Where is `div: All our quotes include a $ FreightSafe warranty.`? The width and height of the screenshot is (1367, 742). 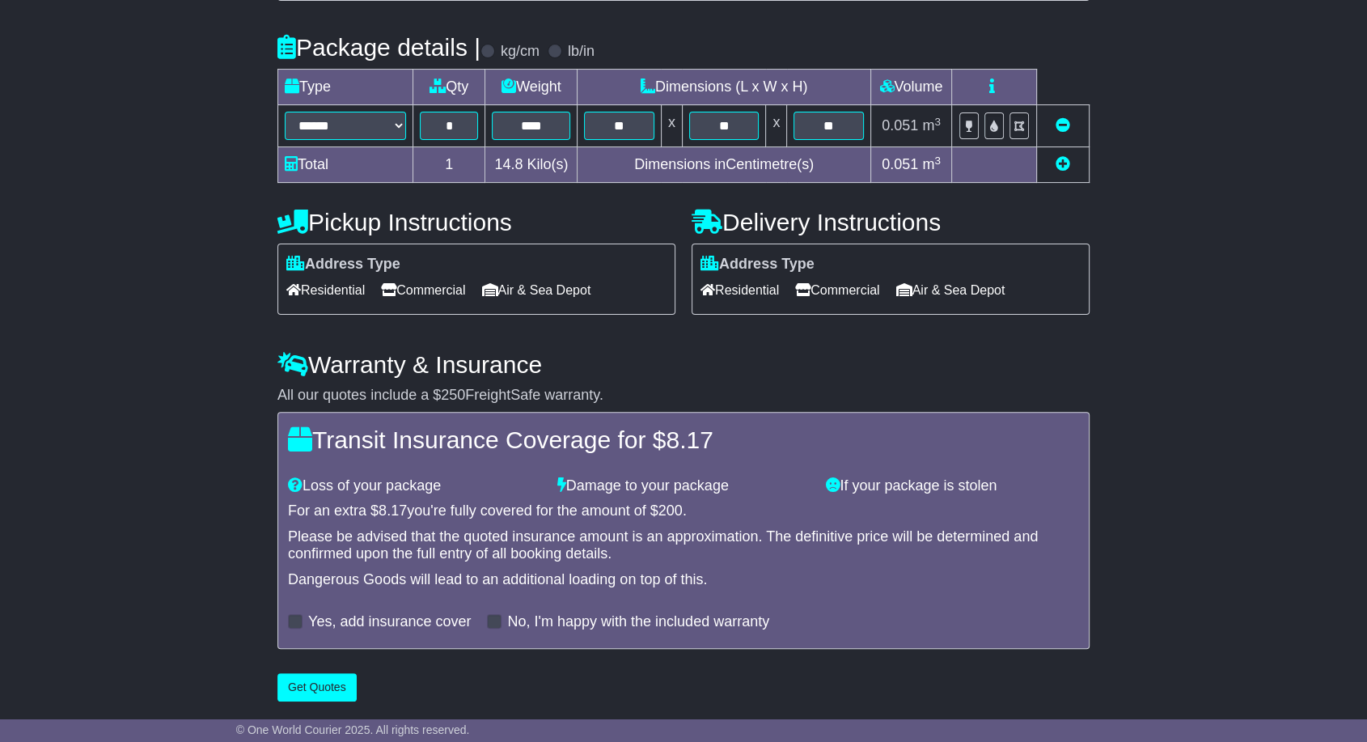 div: All our quotes include a $ FreightSafe warranty. is located at coordinates (684, 396).